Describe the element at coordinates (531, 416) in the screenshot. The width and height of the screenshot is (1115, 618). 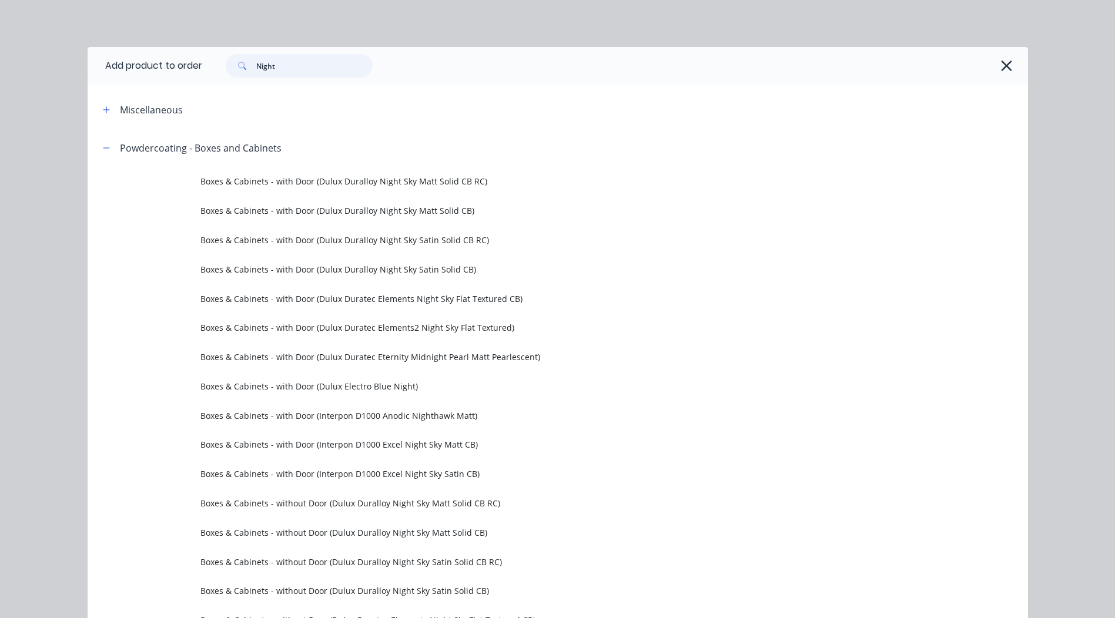
I see `span: Boxes & Cabinets - with Door (Interpon D1000 Anodic Nighthawk Matt)` at that location.